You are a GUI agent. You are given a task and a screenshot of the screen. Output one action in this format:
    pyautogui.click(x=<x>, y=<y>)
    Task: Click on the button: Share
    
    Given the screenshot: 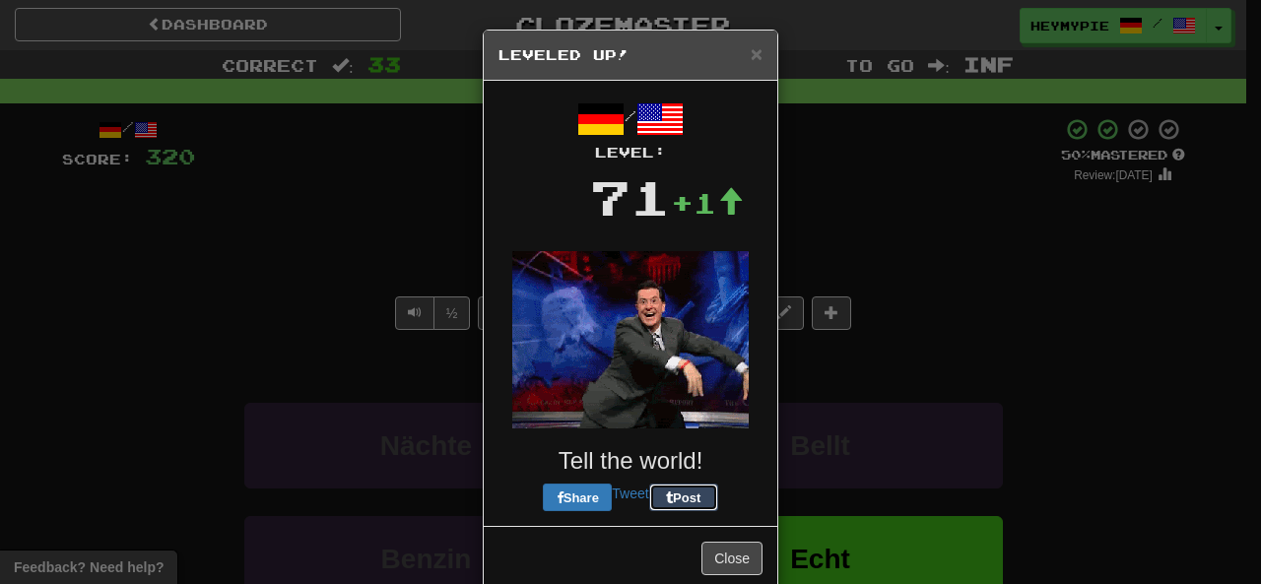 What is the action you would take?
    pyautogui.click(x=577, y=498)
    